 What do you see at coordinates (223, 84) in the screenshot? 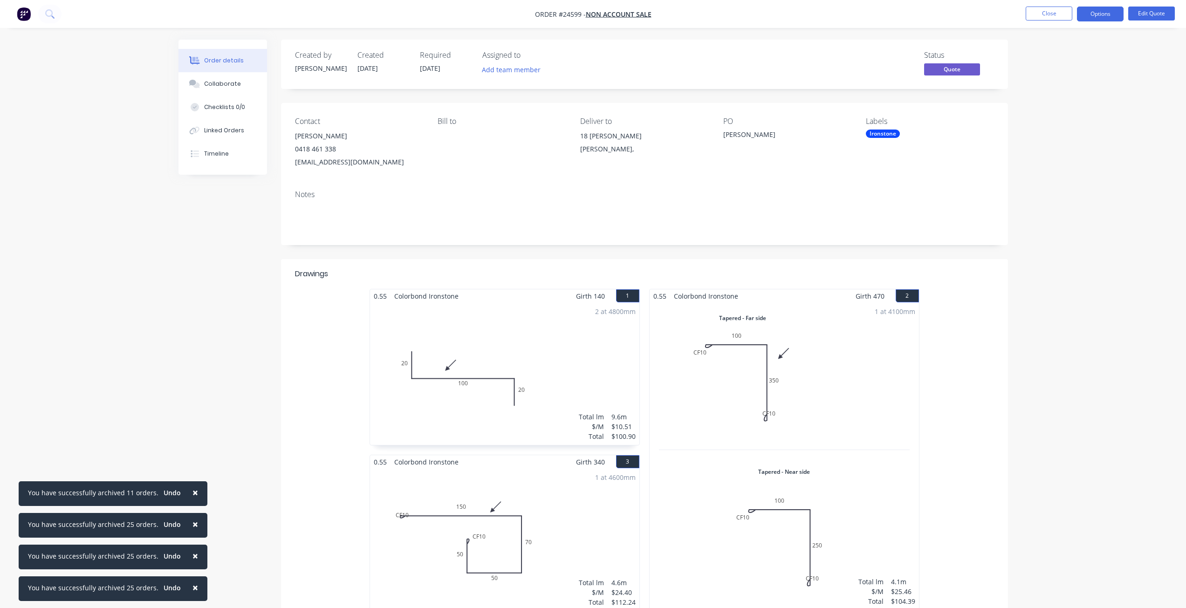
I see `button: Collaborate` at bounding box center [223, 84].